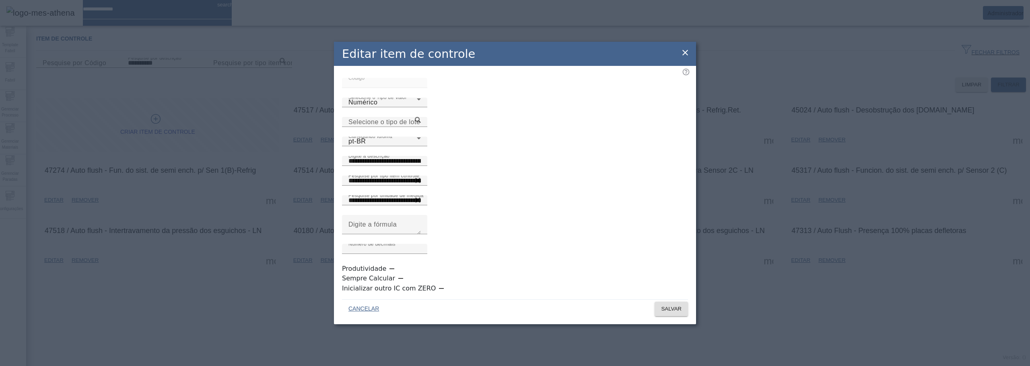 The width and height of the screenshot is (1030, 366). I want to click on span: CANCELAR, so click(364, 309).